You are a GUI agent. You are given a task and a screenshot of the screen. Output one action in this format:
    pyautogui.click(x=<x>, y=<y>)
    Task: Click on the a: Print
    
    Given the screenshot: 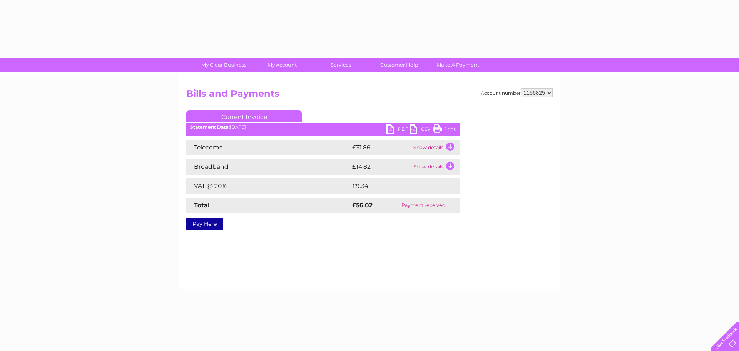 What is the action you would take?
    pyautogui.click(x=444, y=130)
    